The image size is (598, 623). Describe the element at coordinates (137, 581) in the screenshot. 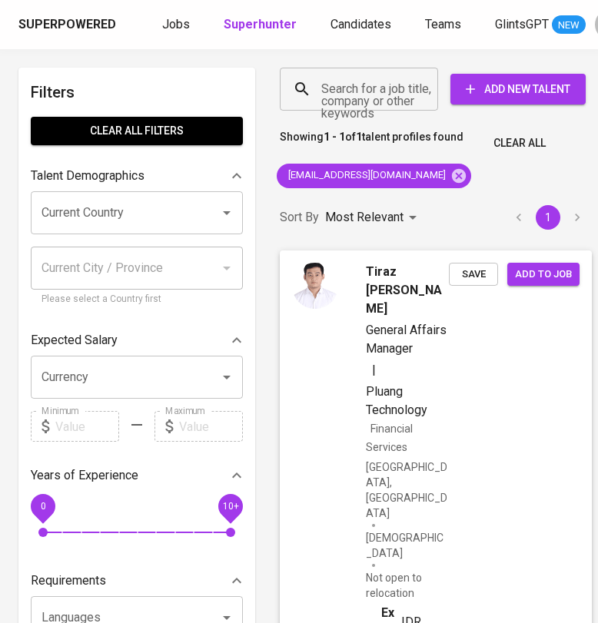

I see `div: Requirements` at that location.